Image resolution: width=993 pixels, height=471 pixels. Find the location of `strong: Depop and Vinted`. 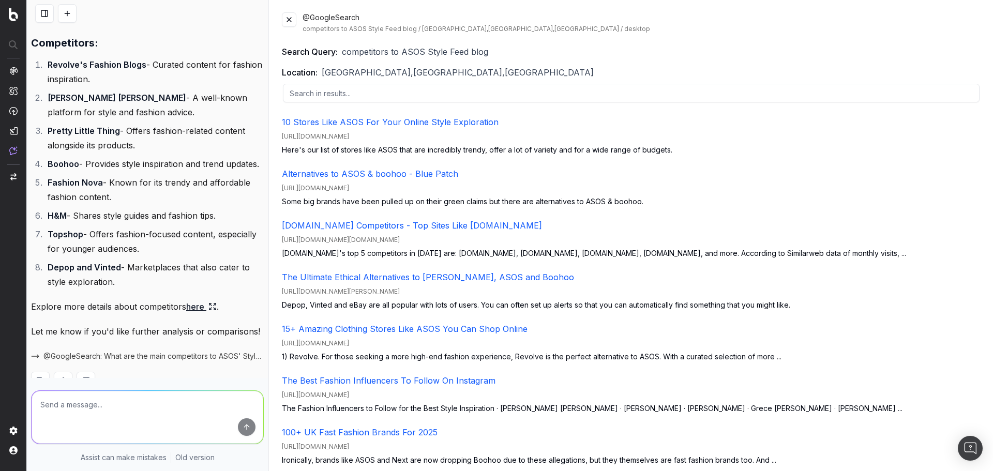

strong: Depop and Vinted is located at coordinates (84, 267).